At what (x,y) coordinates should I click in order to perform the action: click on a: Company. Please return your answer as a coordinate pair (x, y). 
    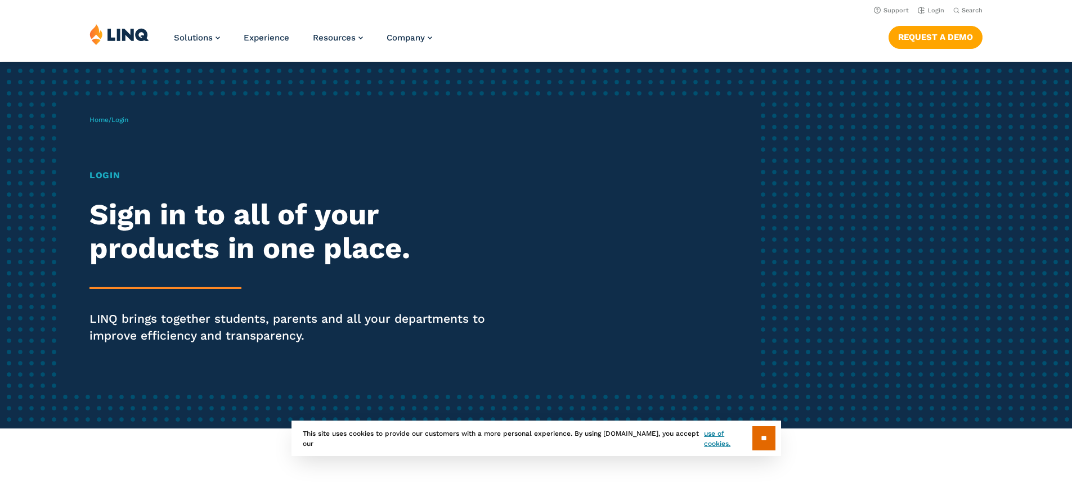
    Looking at the image, I should click on (409, 38).